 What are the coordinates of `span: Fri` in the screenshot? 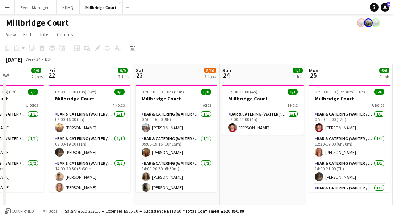 It's located at (52, 70).